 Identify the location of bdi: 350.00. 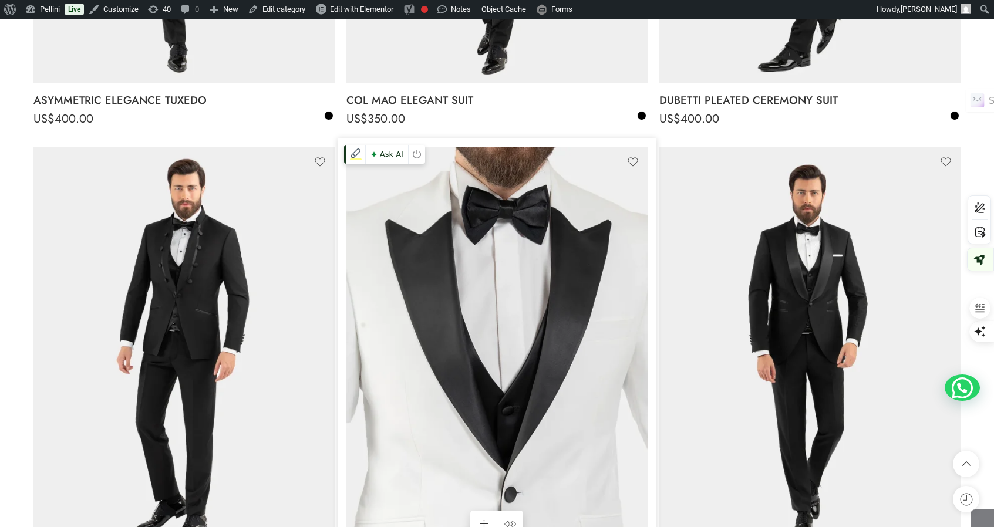
(376, 119).